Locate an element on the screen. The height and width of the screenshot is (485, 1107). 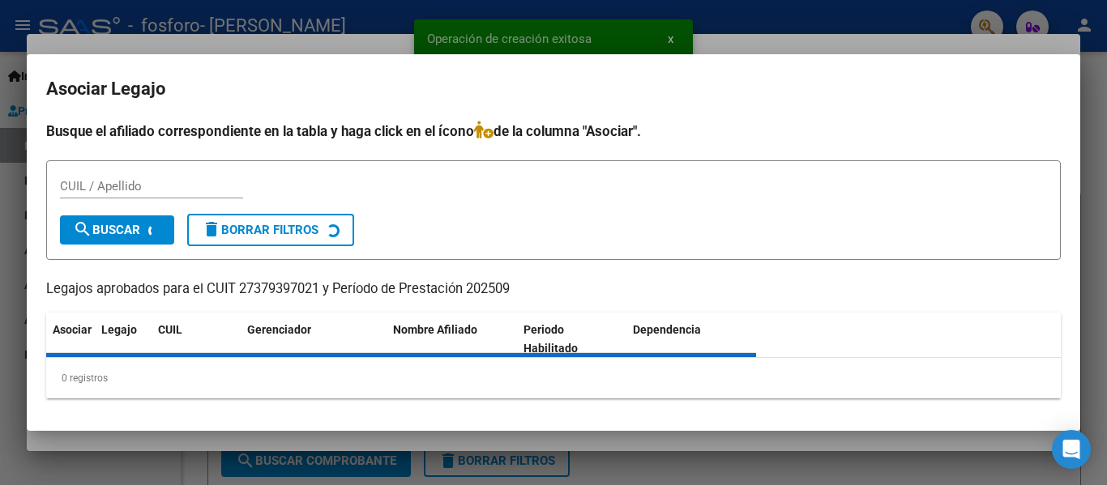
mat-icon: delete is located at coordinates (212, 229).